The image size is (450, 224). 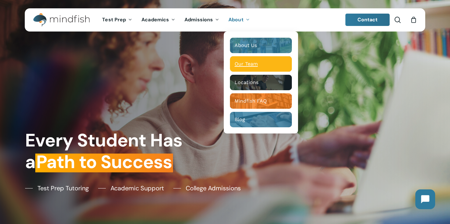 What do you see at coordinates (158, 20) in the screenshot?
I see `a: Academics` at bounding box center [158, 20].